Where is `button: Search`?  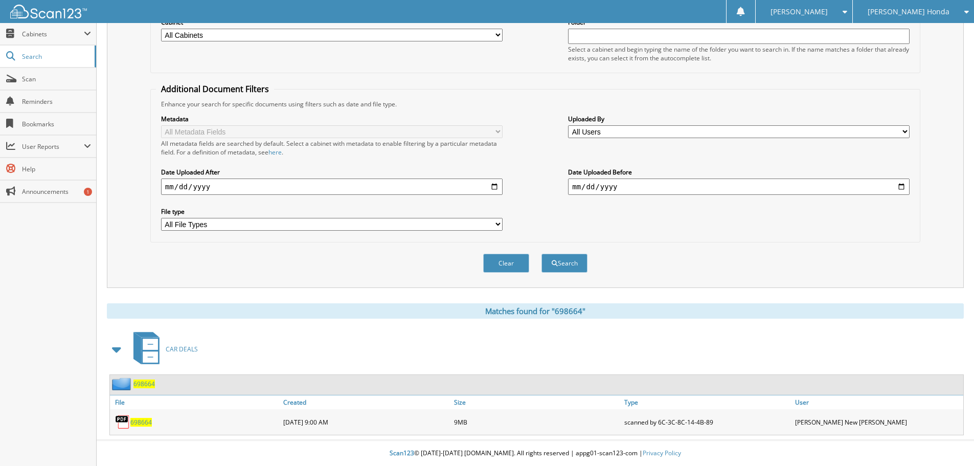
button: Search is located at coordinates (564, 263).